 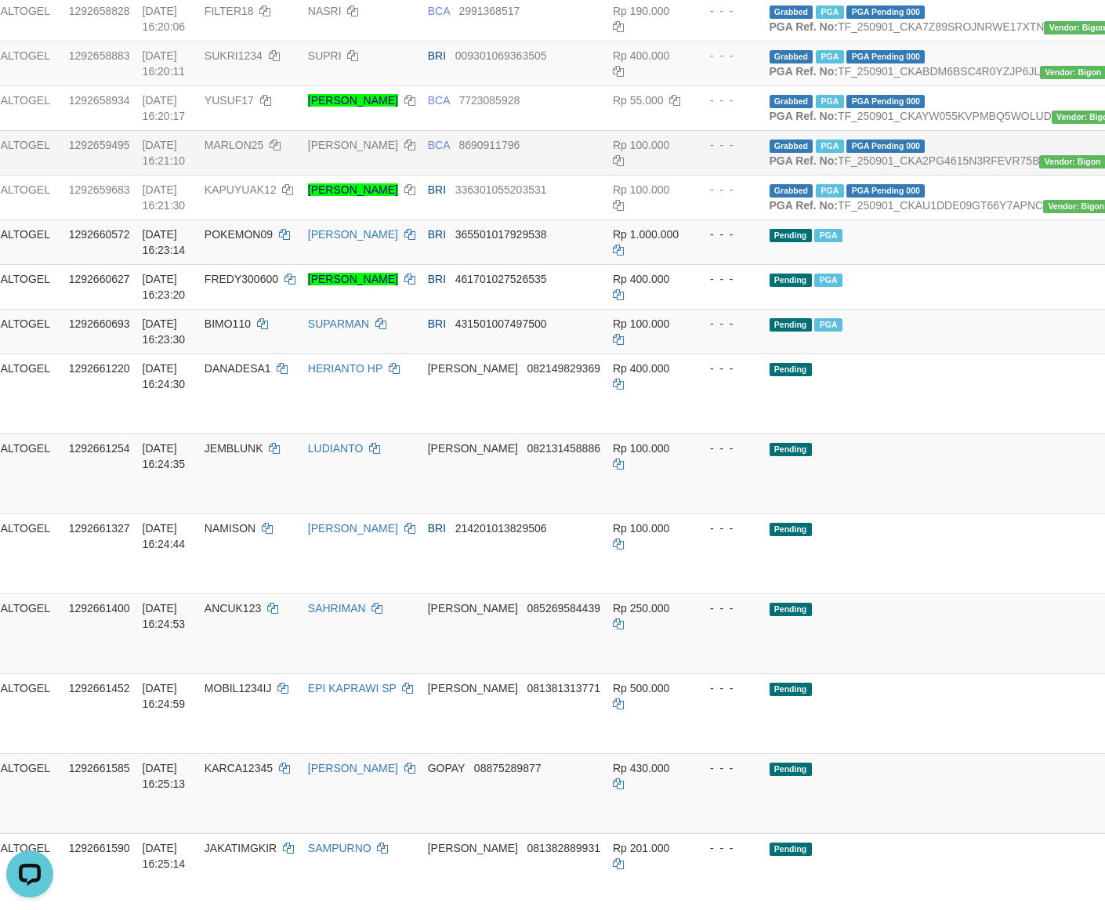 What do you see at coordinates (100, 448) in the screenshot?
I see `span: 1292661254` at bounding box center [100, 448].